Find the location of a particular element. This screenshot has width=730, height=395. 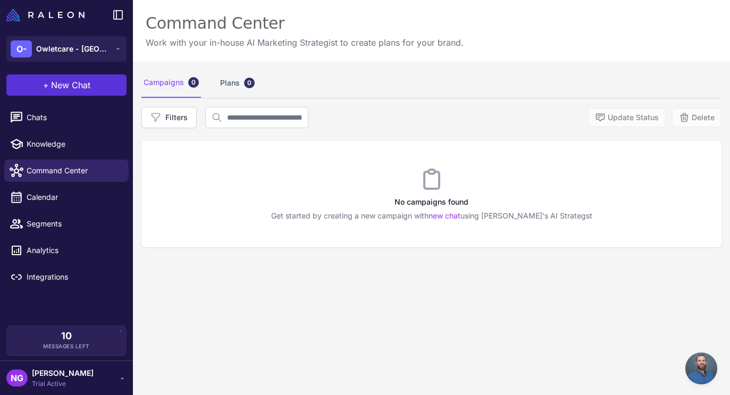

span: Chats is located at coordinates (73, 118).